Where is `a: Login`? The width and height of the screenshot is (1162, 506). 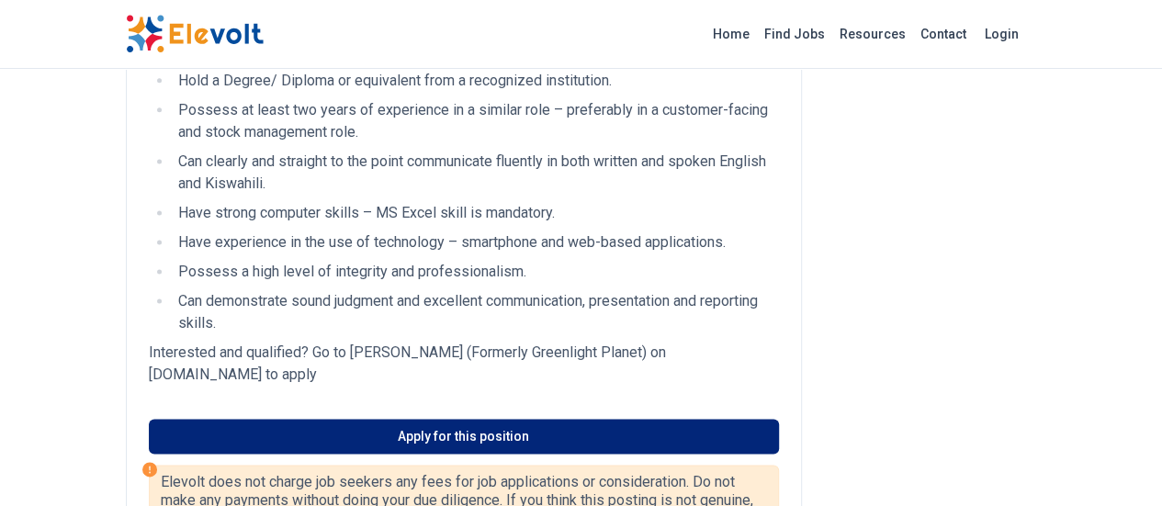
a: Login is located at coordinates (1001, 34).